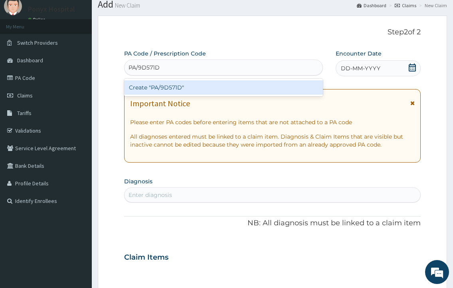 The width and height of the screenshot is (453, 288). I want to click on p: NB: All diagnosis must be linked to a claim item, so click(272, 223).